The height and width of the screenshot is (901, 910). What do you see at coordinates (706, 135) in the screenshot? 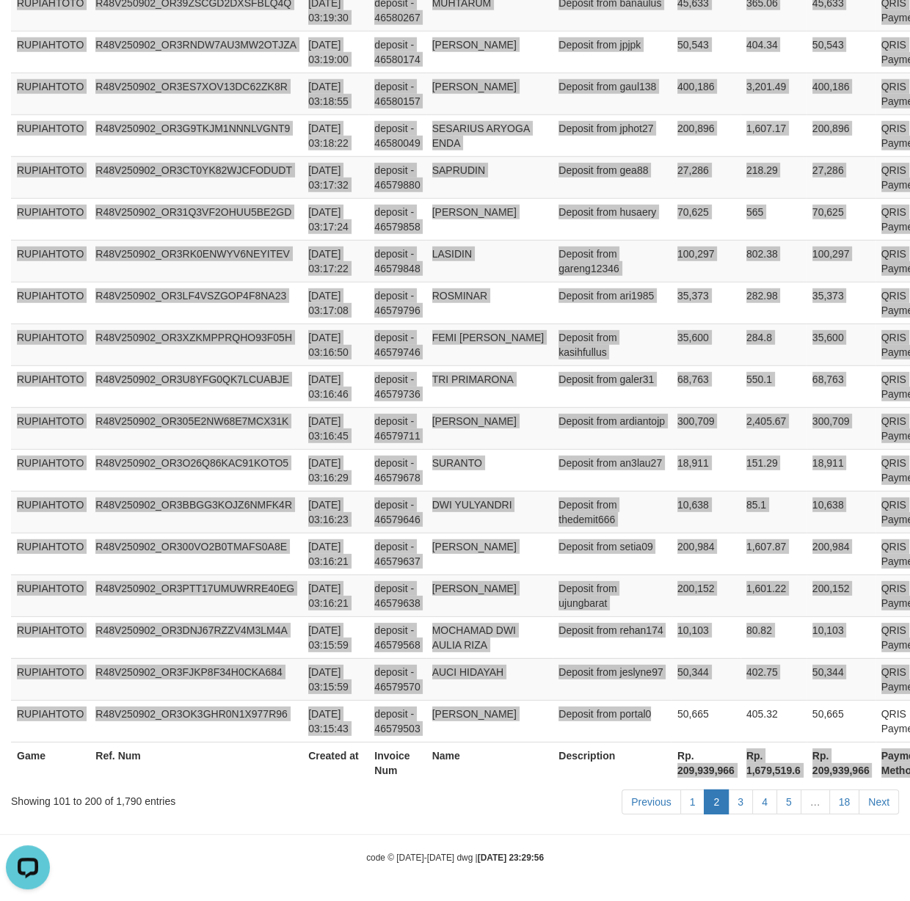
I see `td: 200,896` at bounding box center [706, 135].